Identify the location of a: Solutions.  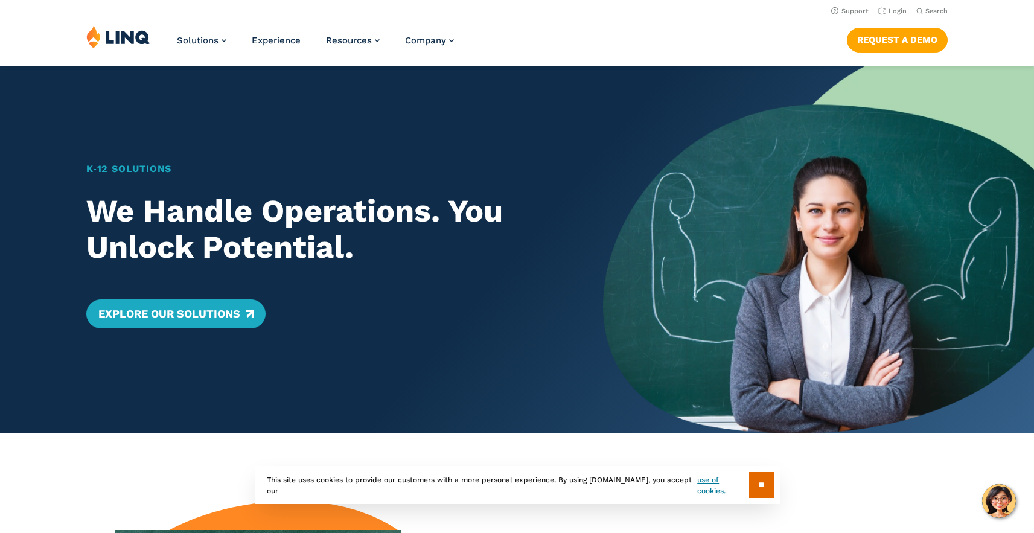
(202, 40).